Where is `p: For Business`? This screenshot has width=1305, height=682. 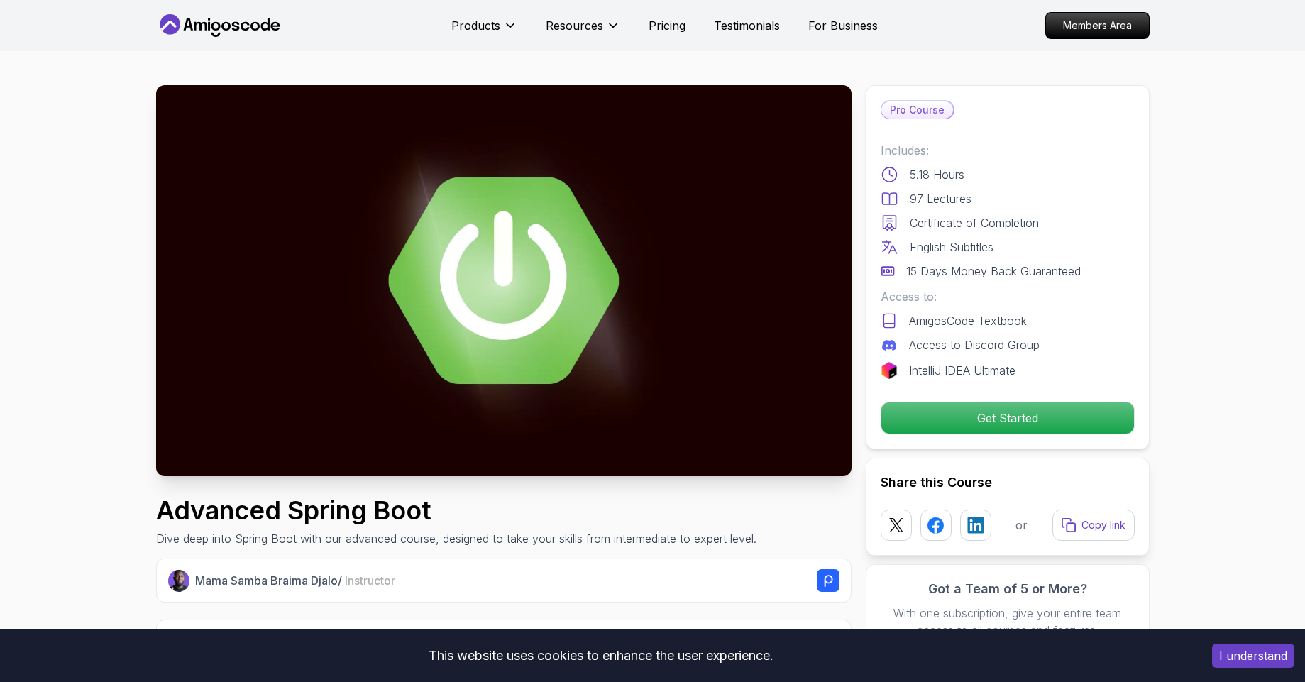
p: For Business is located at coordinates (843, 26).